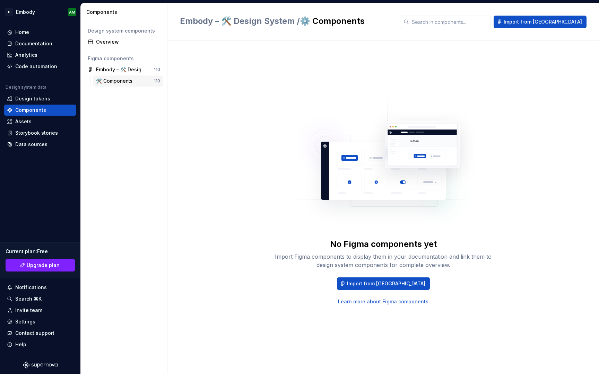 The image size is (599, 374). Describe the element at coordinates (40, 265) in the screenshot. I see `a: Upgrade plan` at that location.